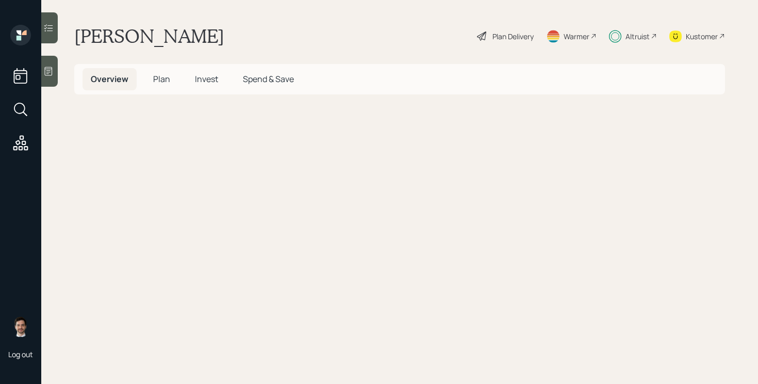 This screenshot has height=384, width=758. Describe the element at coordinates (702, 36) in the screenshot. I see `div: Kustomer` at that location.